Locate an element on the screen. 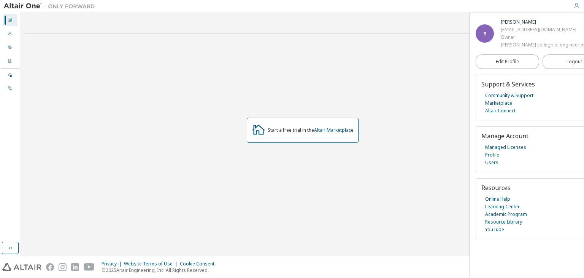  div: Start a free trial in the is located at coordinates (311, 130).